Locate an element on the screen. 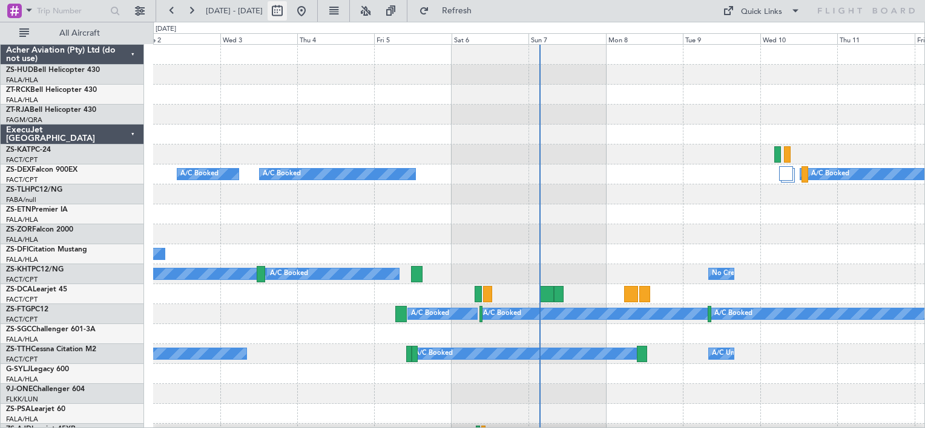  span: Refresh is located at coordinates (457, 11).